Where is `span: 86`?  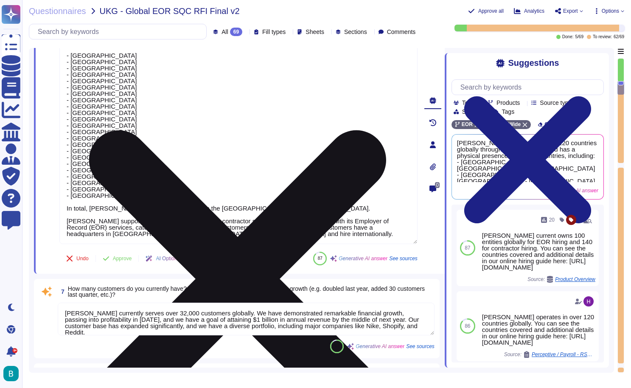 span: 86 is located at coordinates (467, 326).